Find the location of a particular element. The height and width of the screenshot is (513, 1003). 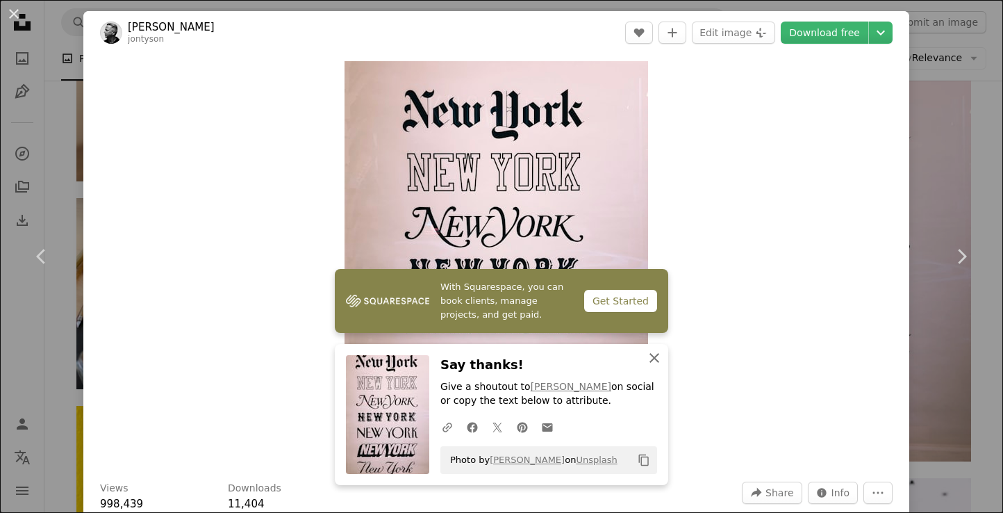

a: Share on Pinterest is located at coordinates (523, 427).